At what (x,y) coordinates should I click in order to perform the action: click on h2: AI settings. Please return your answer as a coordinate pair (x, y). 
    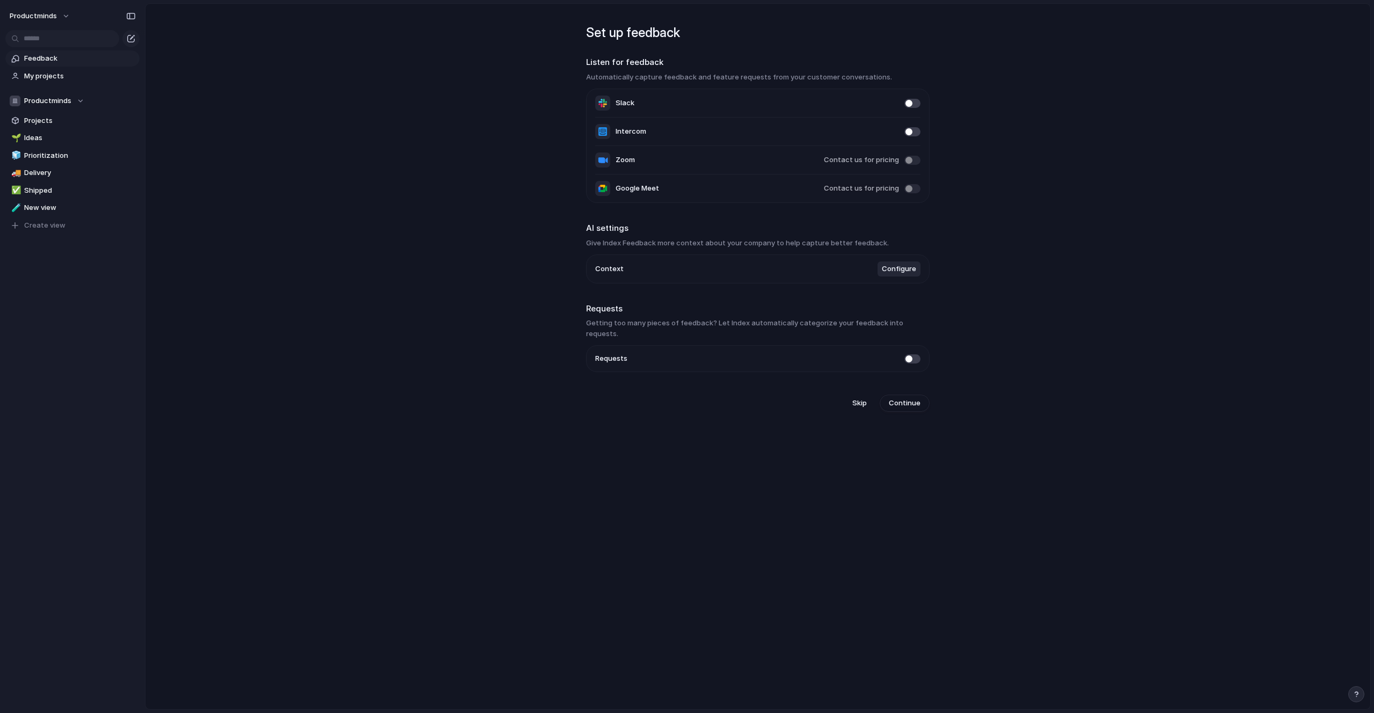
    Looking at the image, I should click on (758, 228).